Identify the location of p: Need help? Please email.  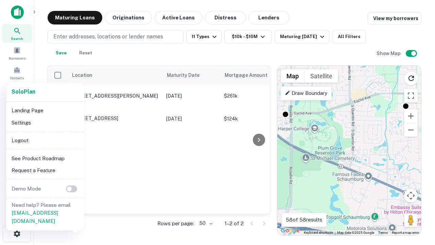
(45, 213).